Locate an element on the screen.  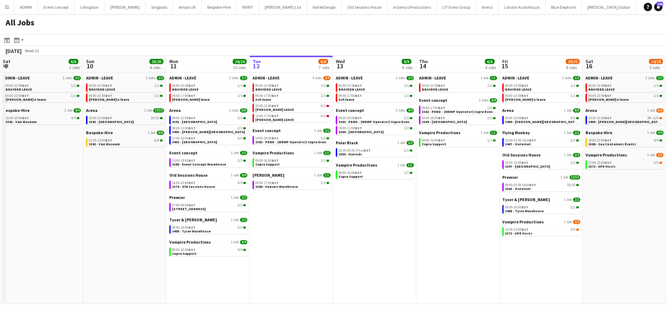
span: 8/8 is located at coordinates (160, 133).